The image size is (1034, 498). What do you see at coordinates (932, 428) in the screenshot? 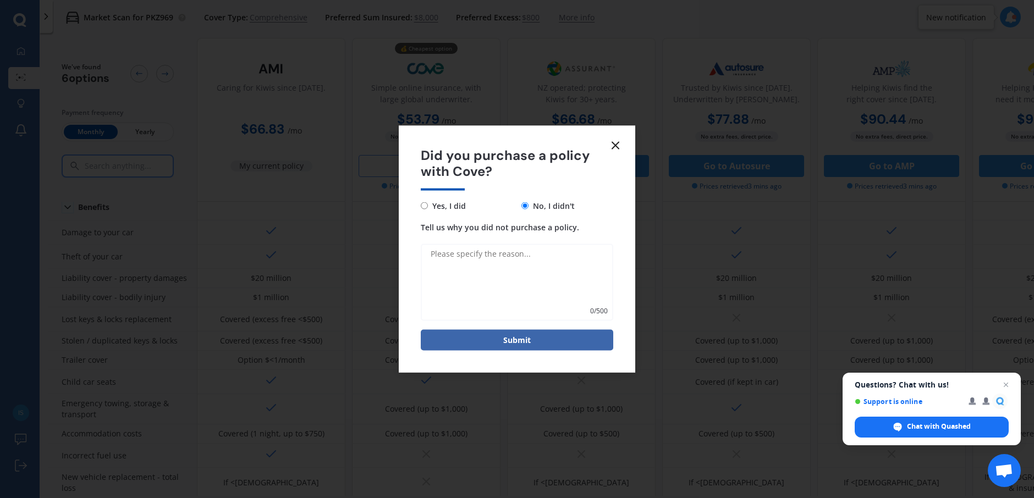
I see `div: Chat with Quashed` at bounding box center [932, 428].